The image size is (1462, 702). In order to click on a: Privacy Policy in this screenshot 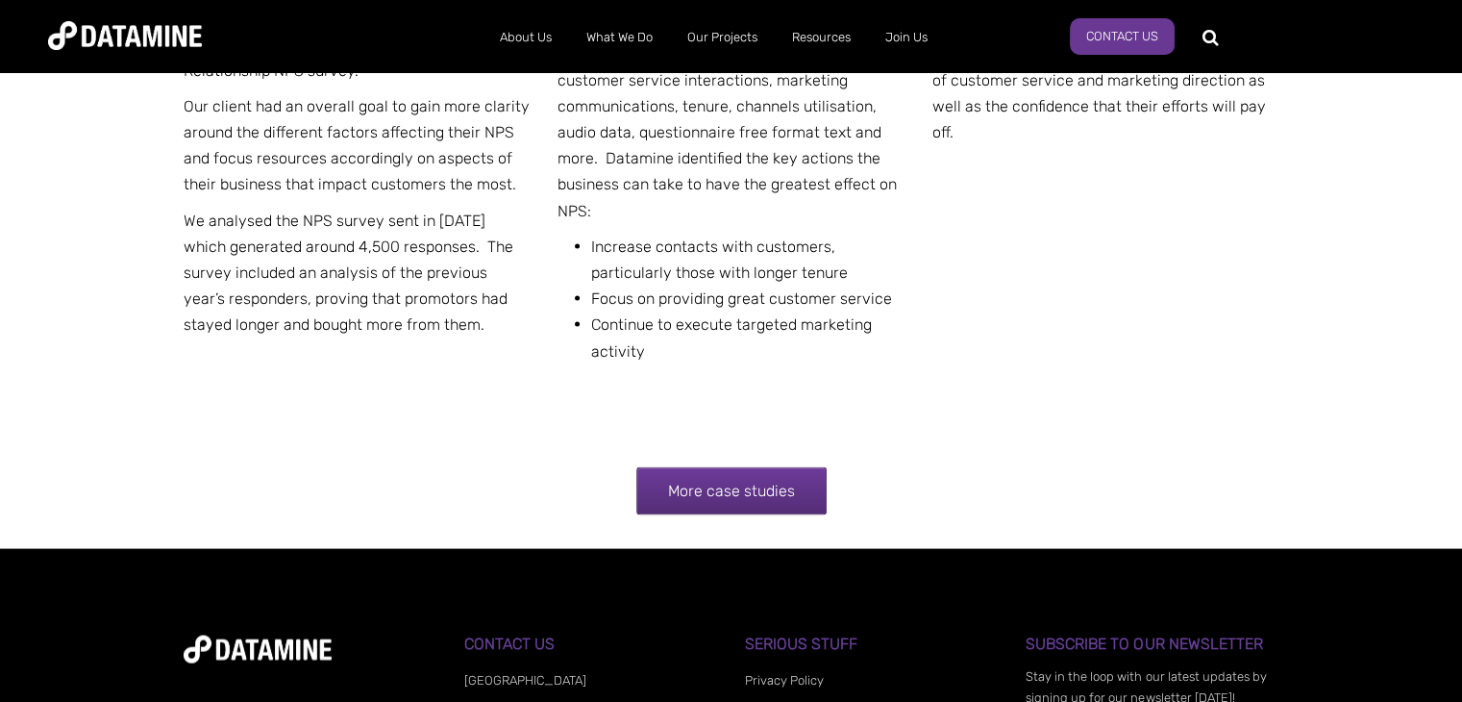, I will do `click(785, 680)`.